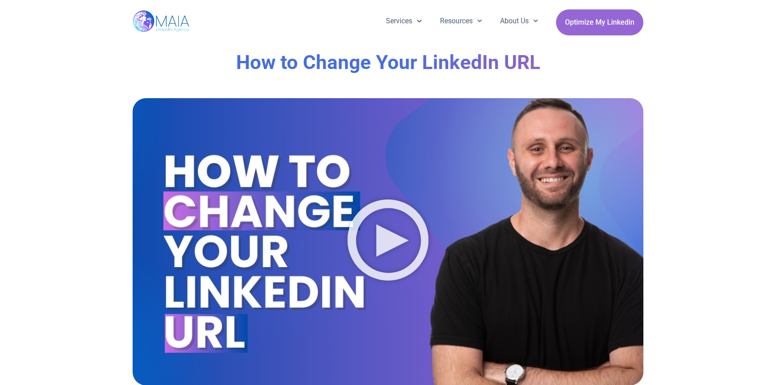 Image resolution: width=776 pixels, height=385 pixels. What do you see at coordinates (461, 21) in the screenshot?
I see `a: Resources` at bounding box center [461, 21].